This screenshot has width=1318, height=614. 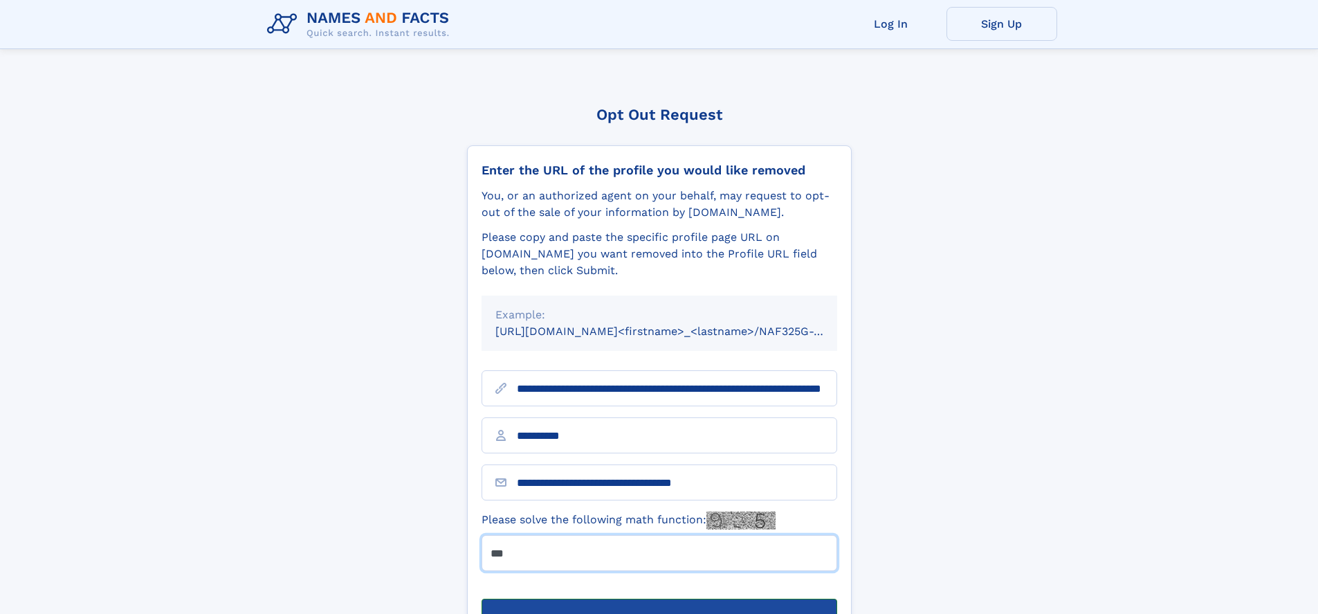 I want to click on div: Opt Out Request, so click(x=659, y=114).